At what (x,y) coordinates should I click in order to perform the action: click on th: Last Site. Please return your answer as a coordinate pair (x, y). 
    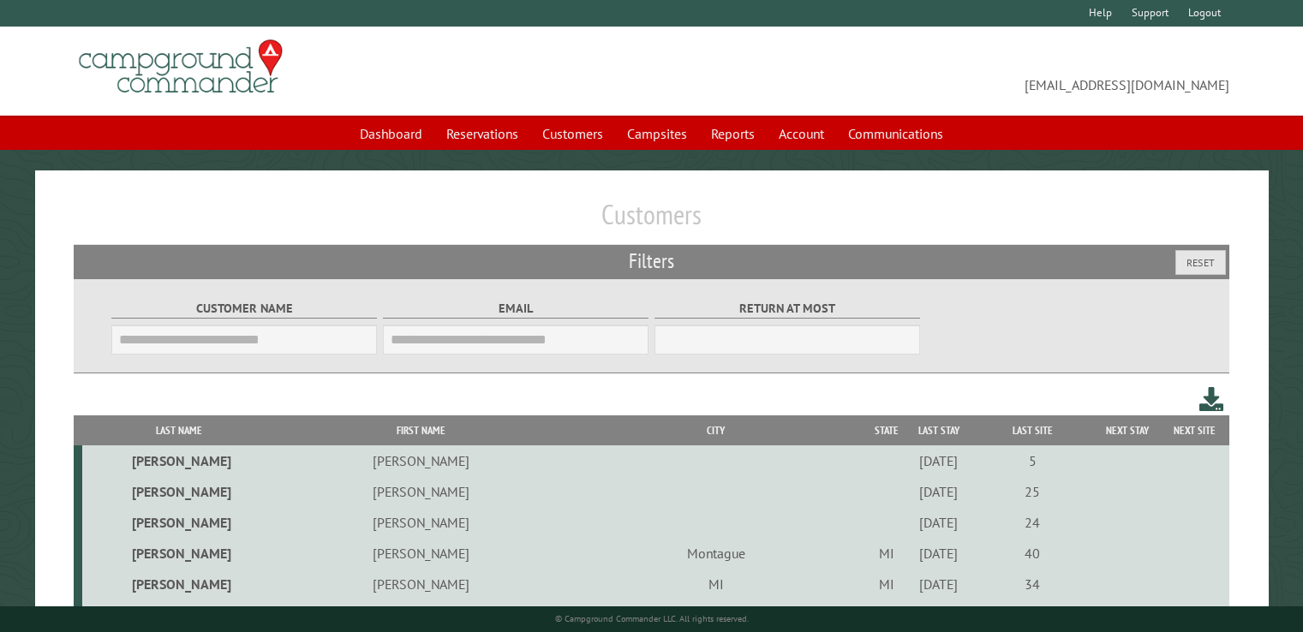
    Looking at the image, I should click on (1032, 430).